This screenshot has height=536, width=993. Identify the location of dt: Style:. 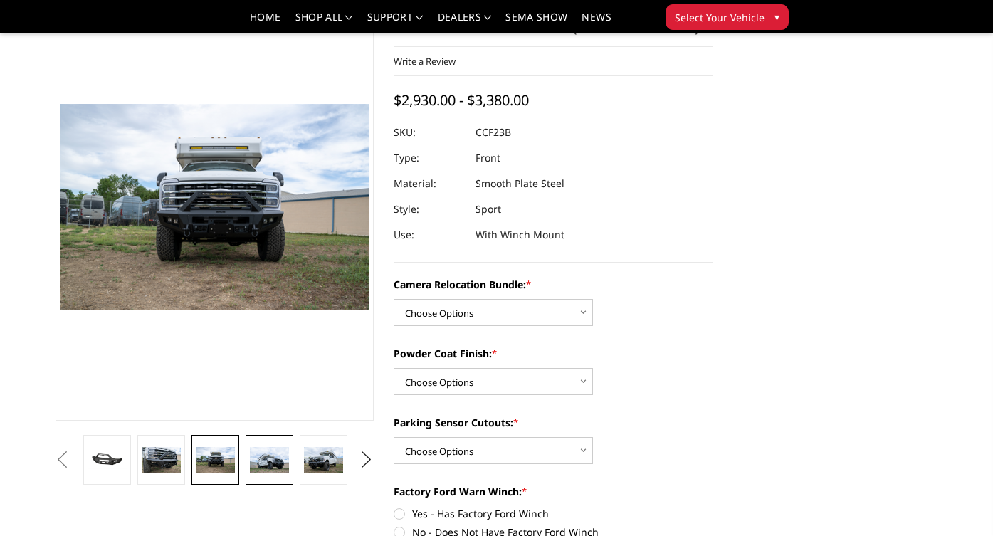
(429, 209).